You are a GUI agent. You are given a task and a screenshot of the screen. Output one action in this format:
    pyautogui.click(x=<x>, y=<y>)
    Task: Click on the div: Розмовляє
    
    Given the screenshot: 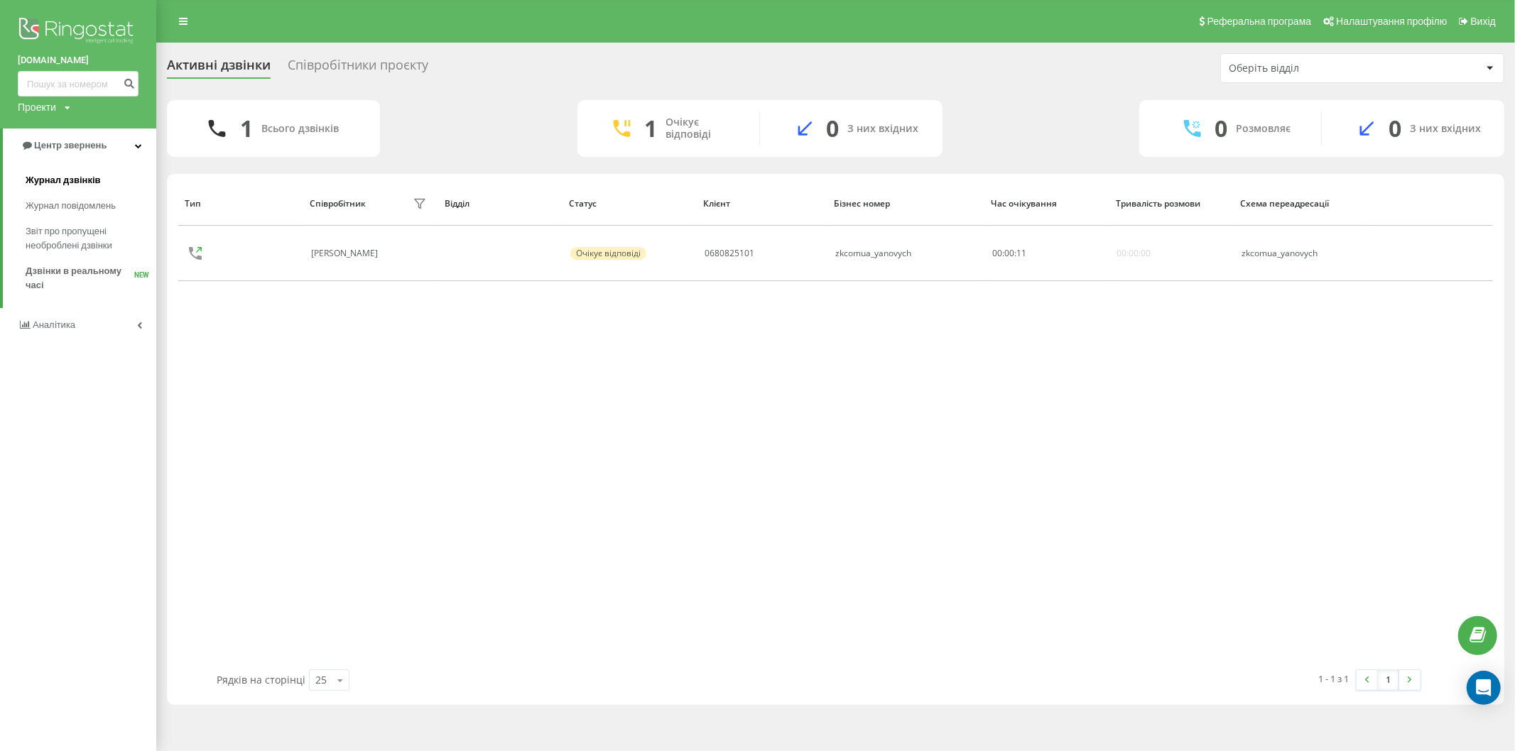 What is the action you would take?
    pyautogui.click(x=1263, y=129)
    